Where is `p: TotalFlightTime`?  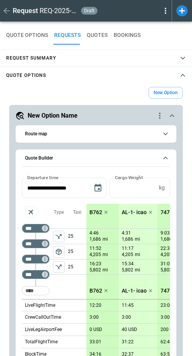 p: TotalFlightTime is located at coordinates (41, 342).